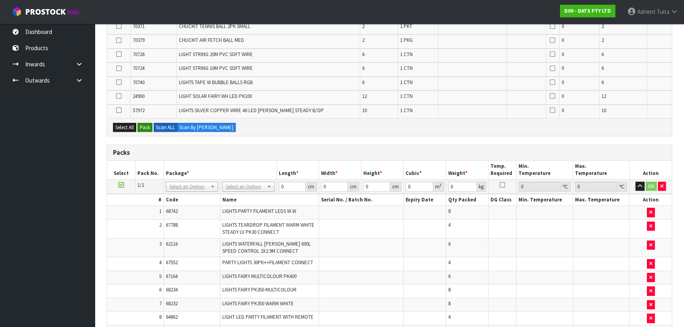  I want to click on span: Adrient, so click(646, 11).